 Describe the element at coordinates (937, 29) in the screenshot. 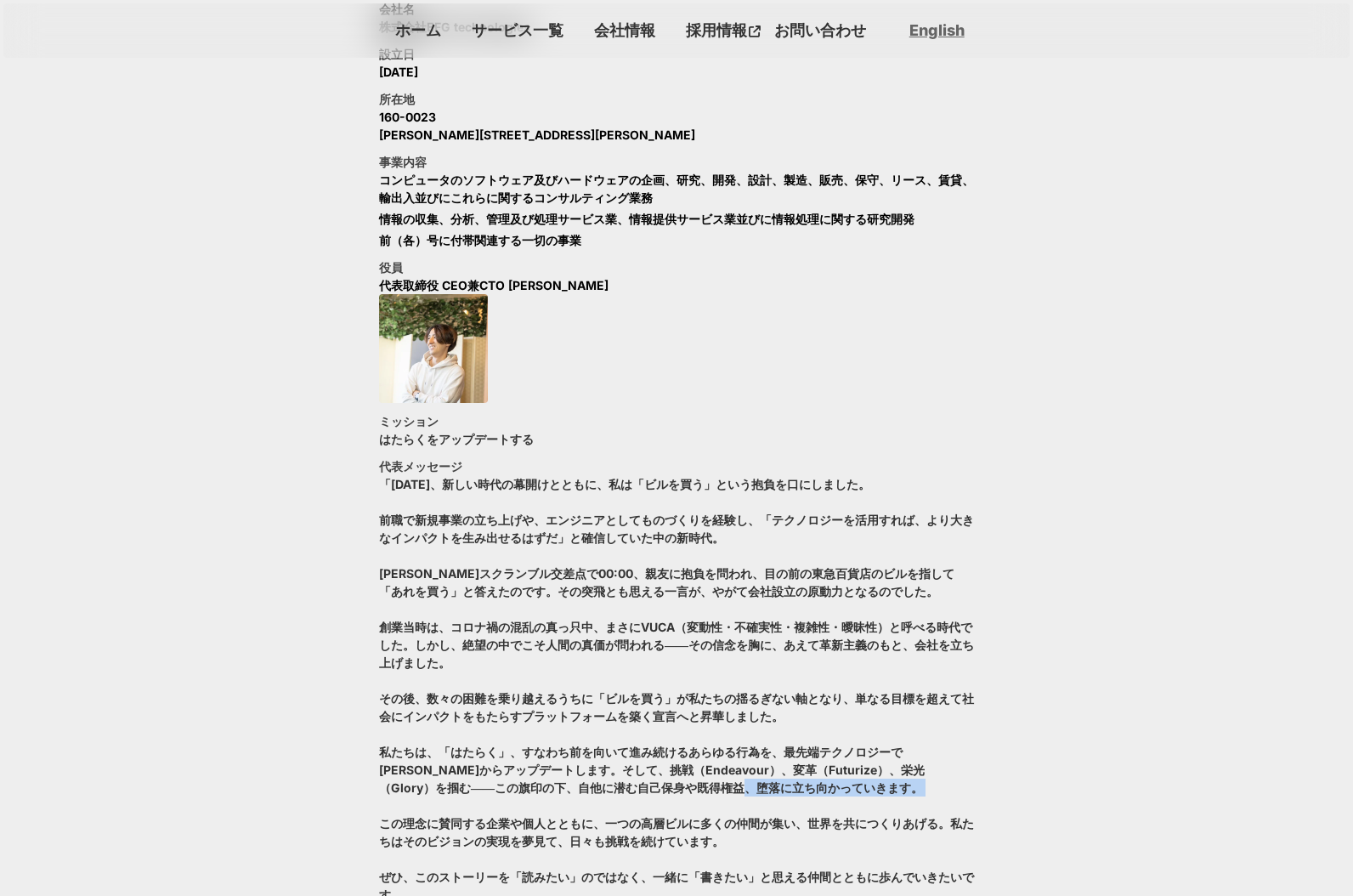

I see `a: English` at that location.